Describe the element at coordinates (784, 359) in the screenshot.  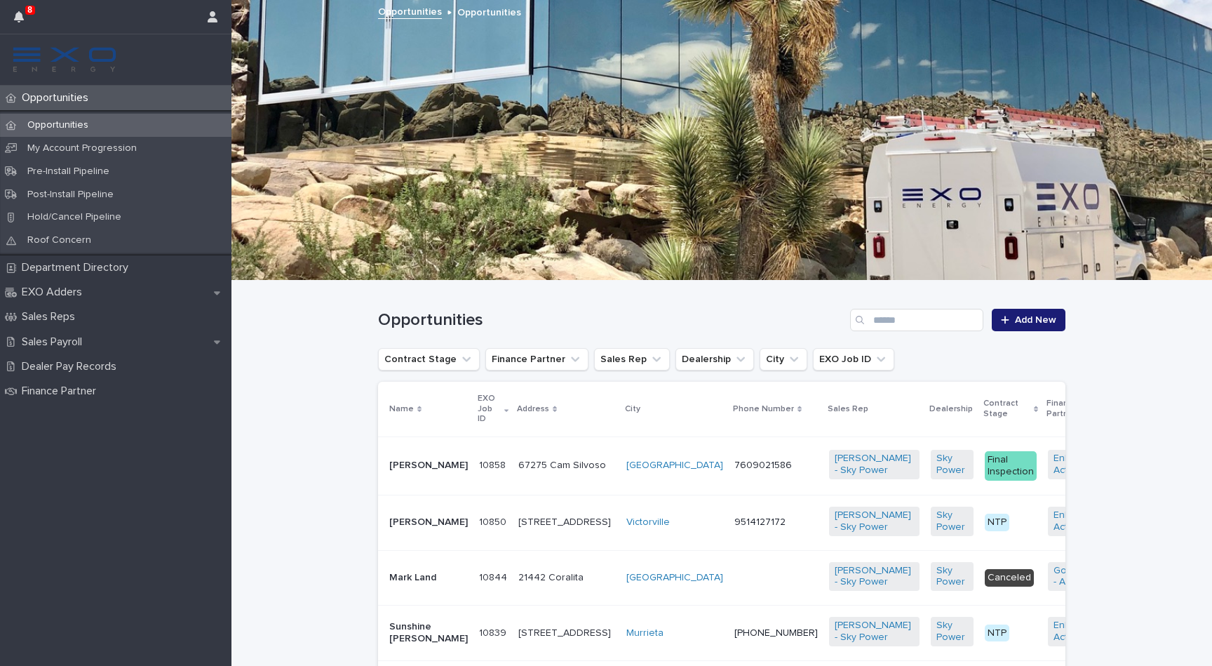
I see `button: City` at that location.